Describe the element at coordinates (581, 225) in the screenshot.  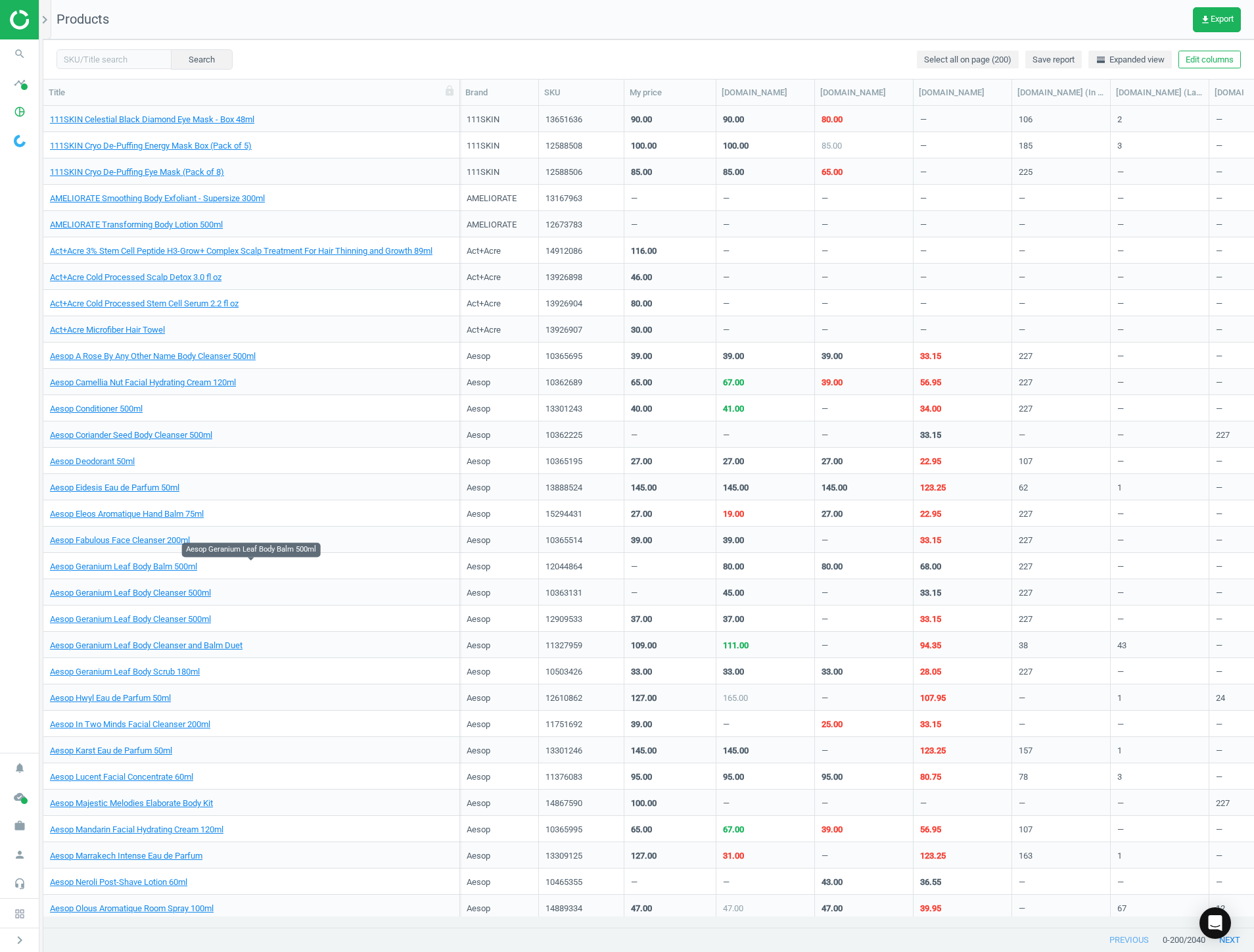
I see `div: 12673783` at that location.